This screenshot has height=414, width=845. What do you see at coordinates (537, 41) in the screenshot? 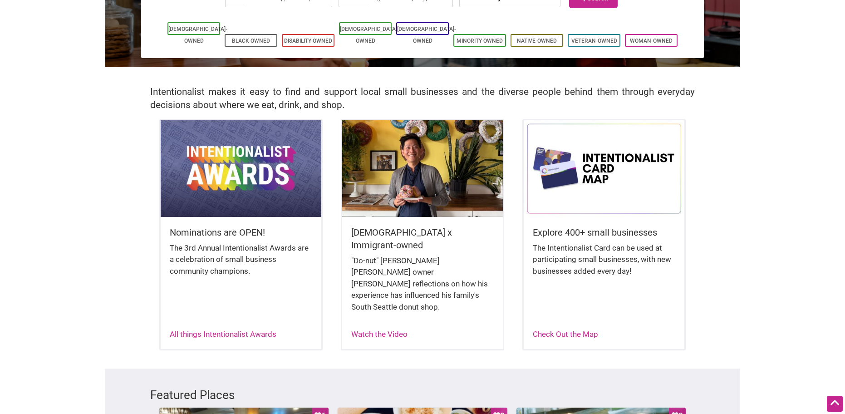
I see `a: Native-Owned` at bounding box center [537, 41].